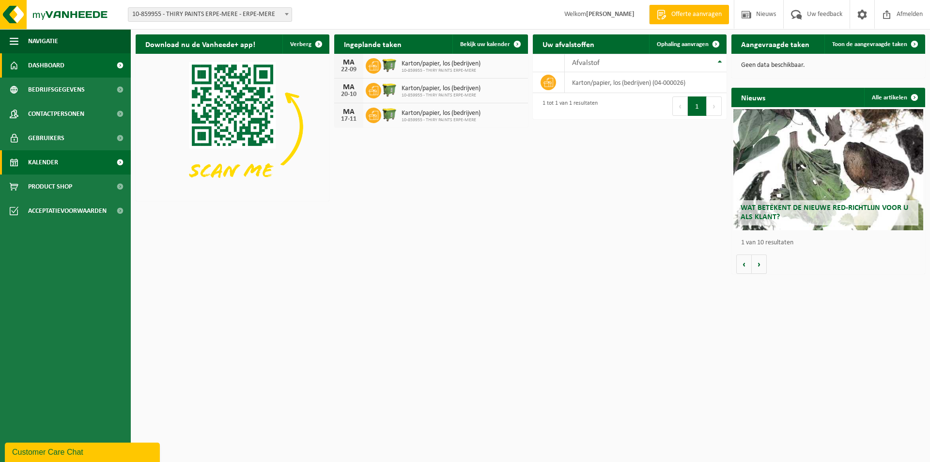  What do you see at coordinates (697, 106) in the screenshot?
I see `button: 1` at bounding box center [697, 106].